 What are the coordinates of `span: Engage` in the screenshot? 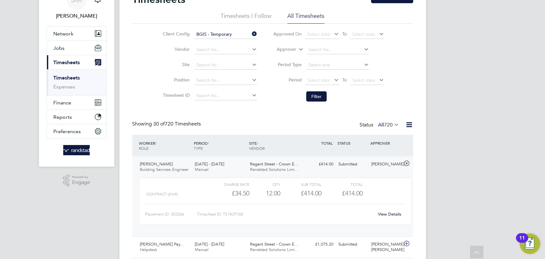 It's located at (81, 182).